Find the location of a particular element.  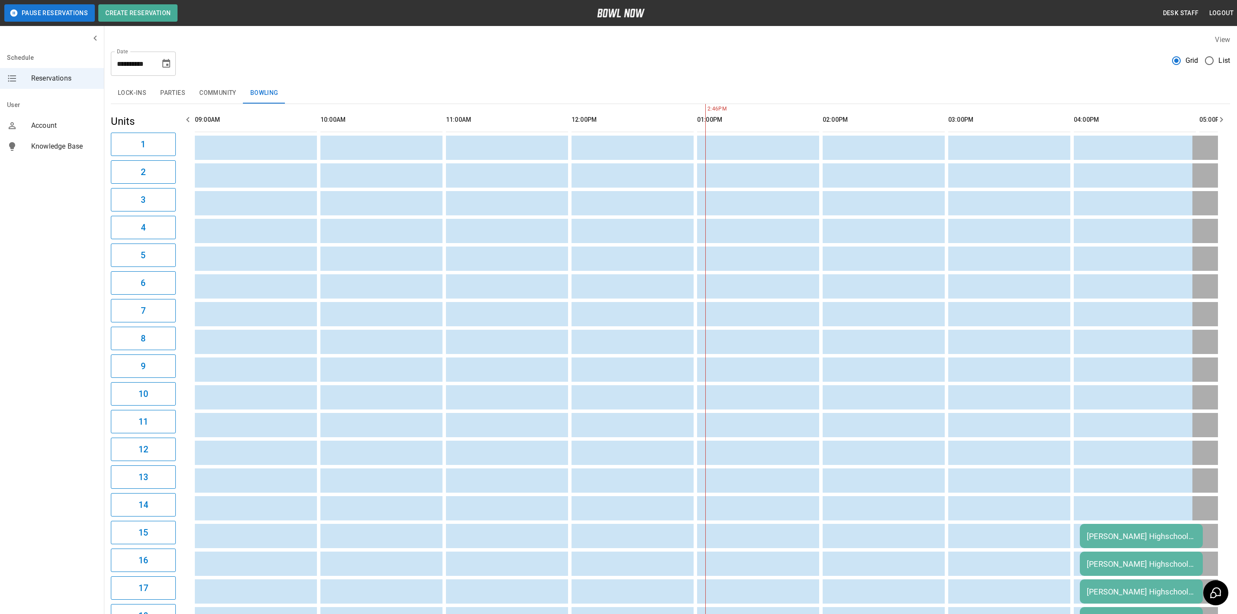

img: logo is located at coordinates (621, 13).